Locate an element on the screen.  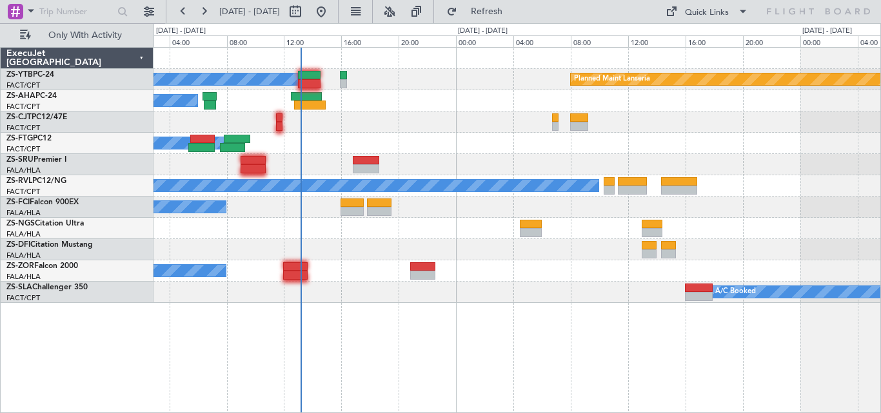
span: ZS-RVL is located at coordinates (19, 181).